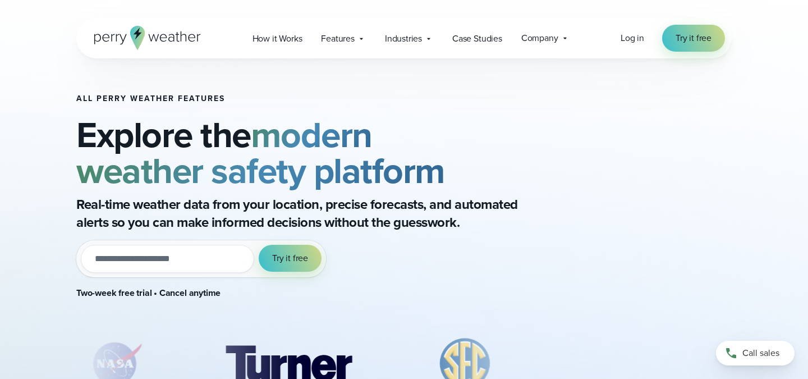  I want to click on p: Real-time weather data from your location, precise forecasts, and automated alerts so you can mak..., so click(301, 213).